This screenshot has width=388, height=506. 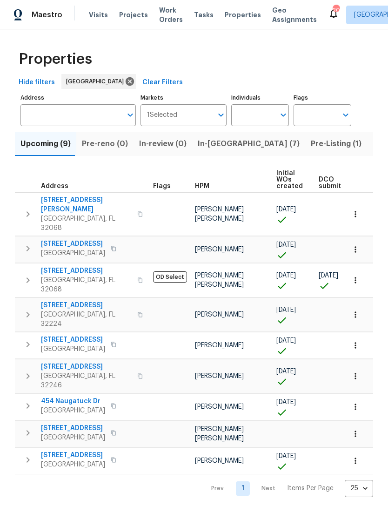 What do you see at coordinates (260, 98) in the screenshot?
I see `label: Individuals` at bounding box center [260, 98].